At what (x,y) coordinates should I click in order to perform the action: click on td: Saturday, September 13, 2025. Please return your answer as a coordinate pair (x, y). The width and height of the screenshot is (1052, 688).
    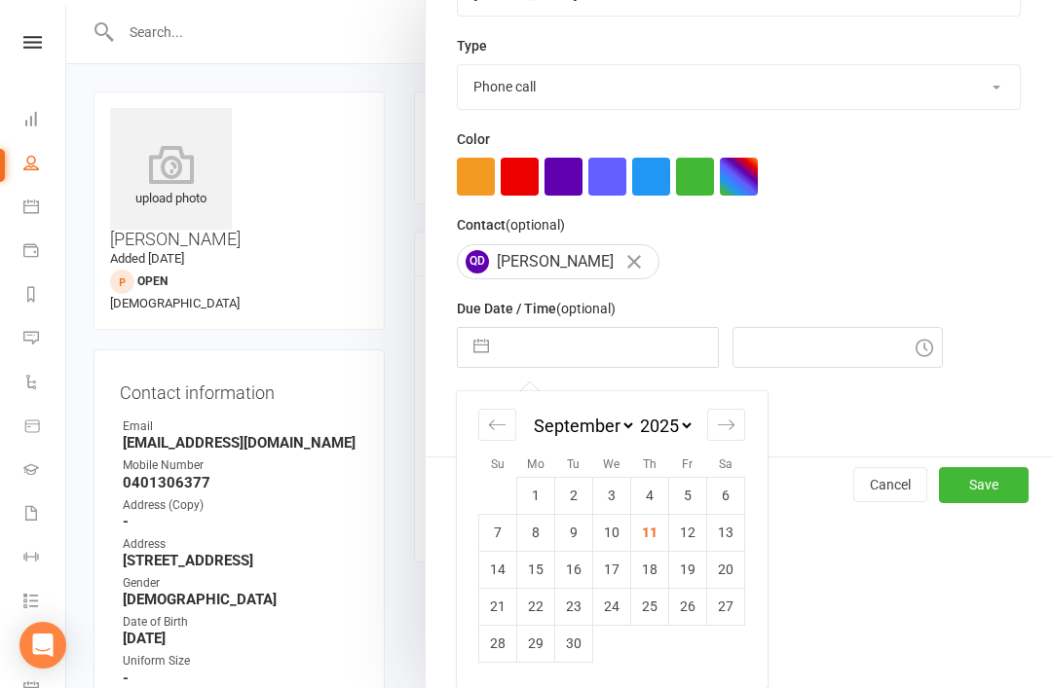
    Looking at the image, I should click on (725, 533).